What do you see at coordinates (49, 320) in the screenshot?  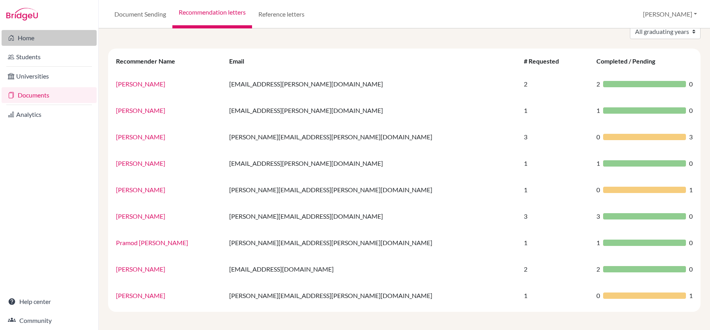 I see `a: Community` at bounding box center [49, 320].